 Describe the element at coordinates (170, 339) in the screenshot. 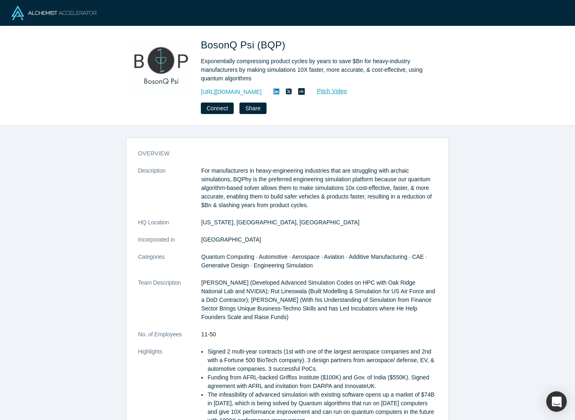

I see `dt: No. of Employees` at that location.